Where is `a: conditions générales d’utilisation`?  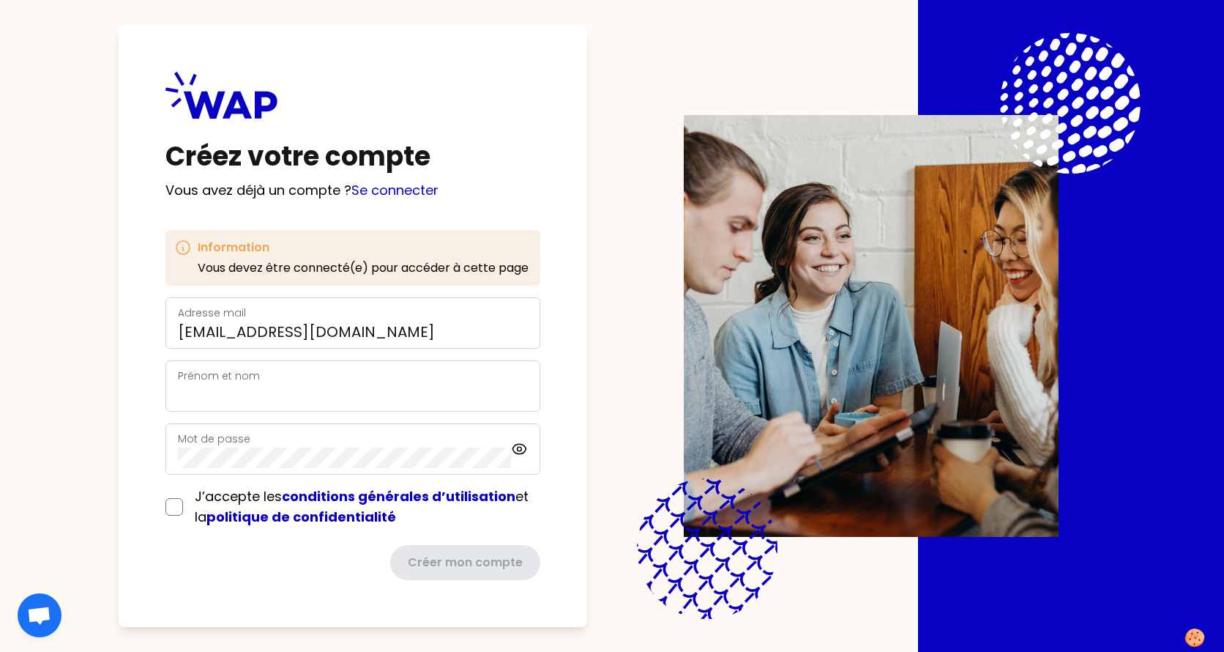
a: conditions générales d’utilisation is located at coordinates (398, 496).